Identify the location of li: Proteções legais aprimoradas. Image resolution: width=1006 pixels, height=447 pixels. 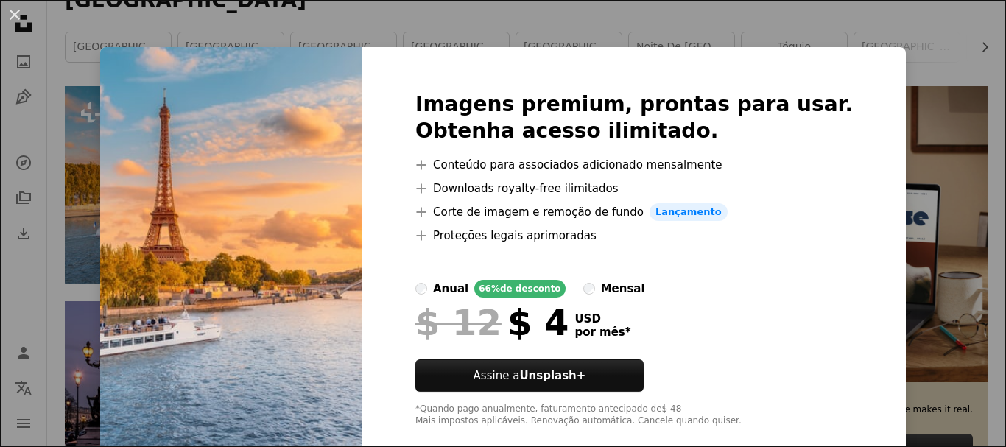
(634, 236).